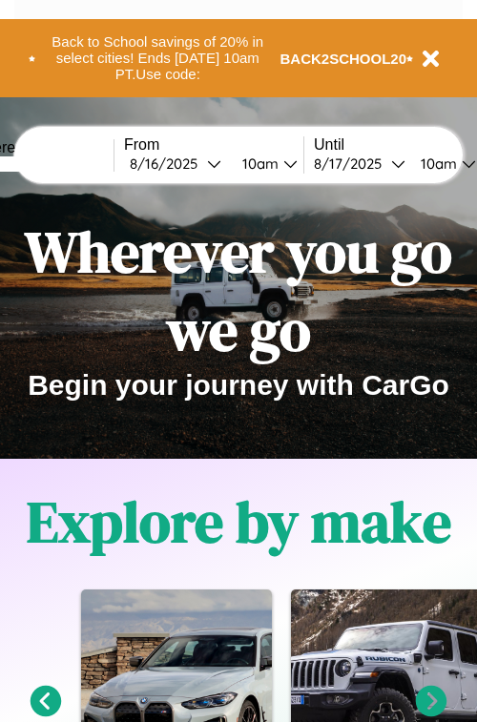 This screenshot has width=477, height=722. What do you see at coordinates (265, 163) in the screenshot?
I see `button: 10am` at bounding box center [265, 163].